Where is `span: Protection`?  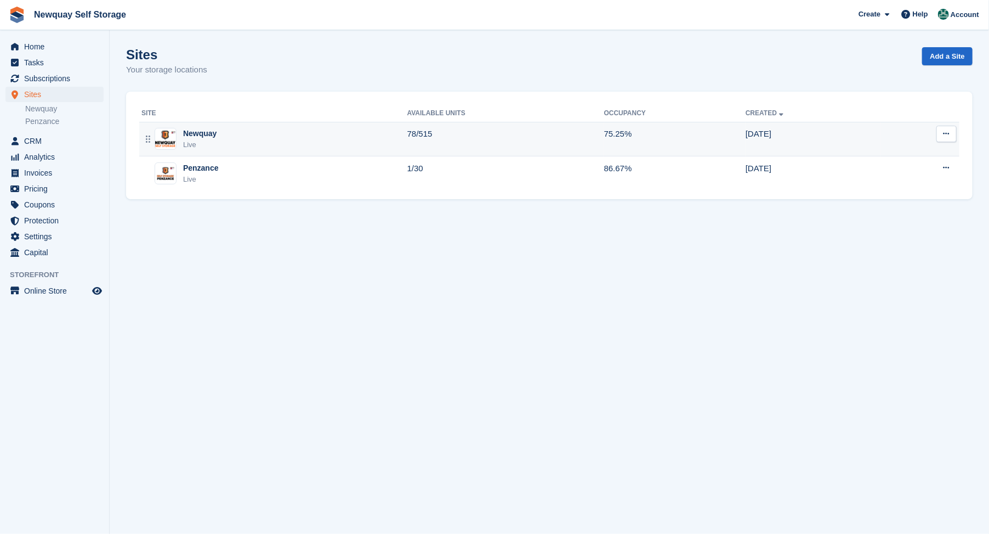
span: Protection is located at coordinates (57, 220).